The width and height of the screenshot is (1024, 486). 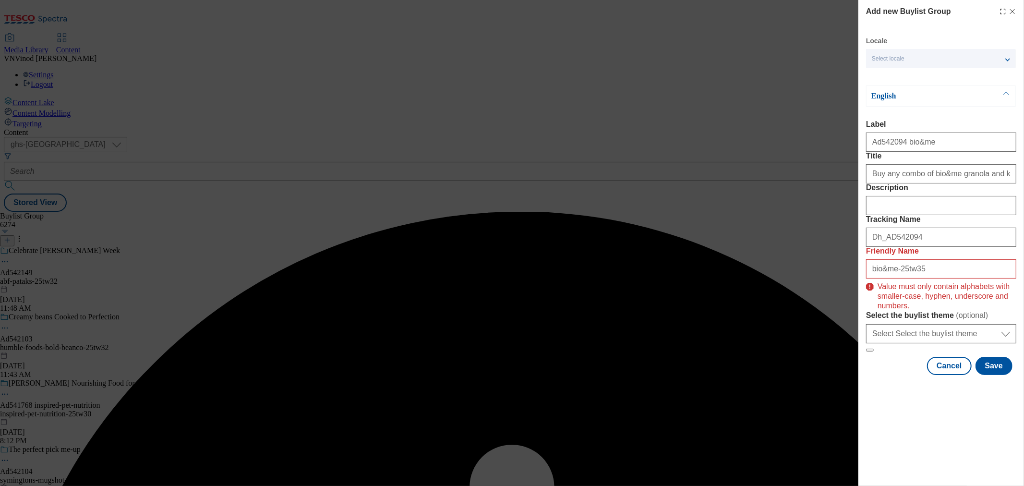 I want to click on label: Select the buylist theme, so click(x=941, y=315).